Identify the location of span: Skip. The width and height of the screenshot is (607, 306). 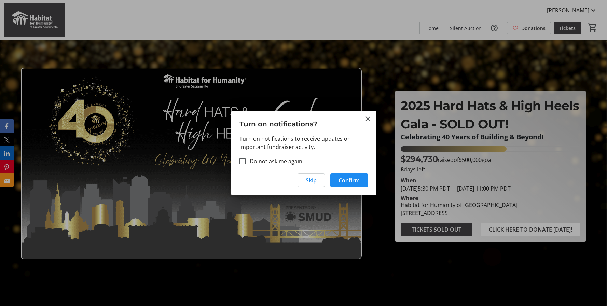
(311, 180).